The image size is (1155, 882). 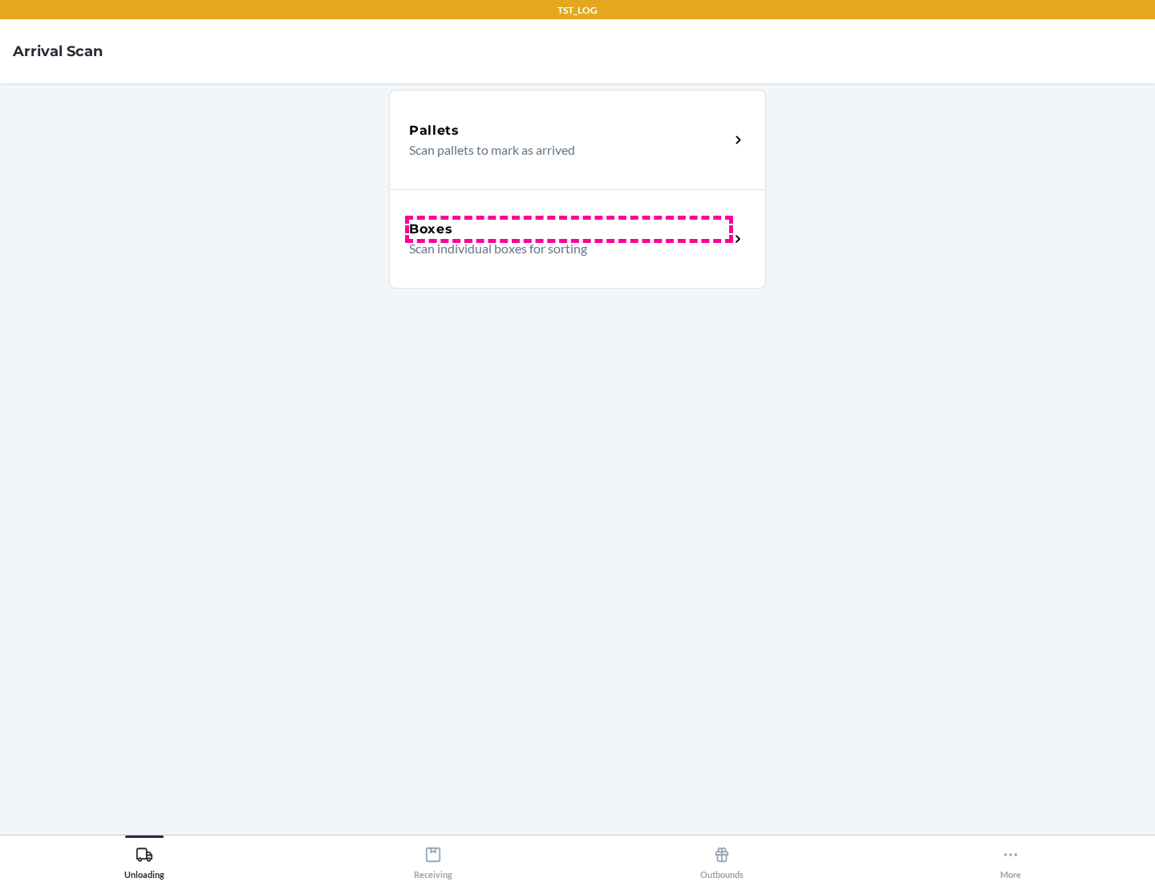 I want to click on p: TST_LOG, so click(x=578, y=10).